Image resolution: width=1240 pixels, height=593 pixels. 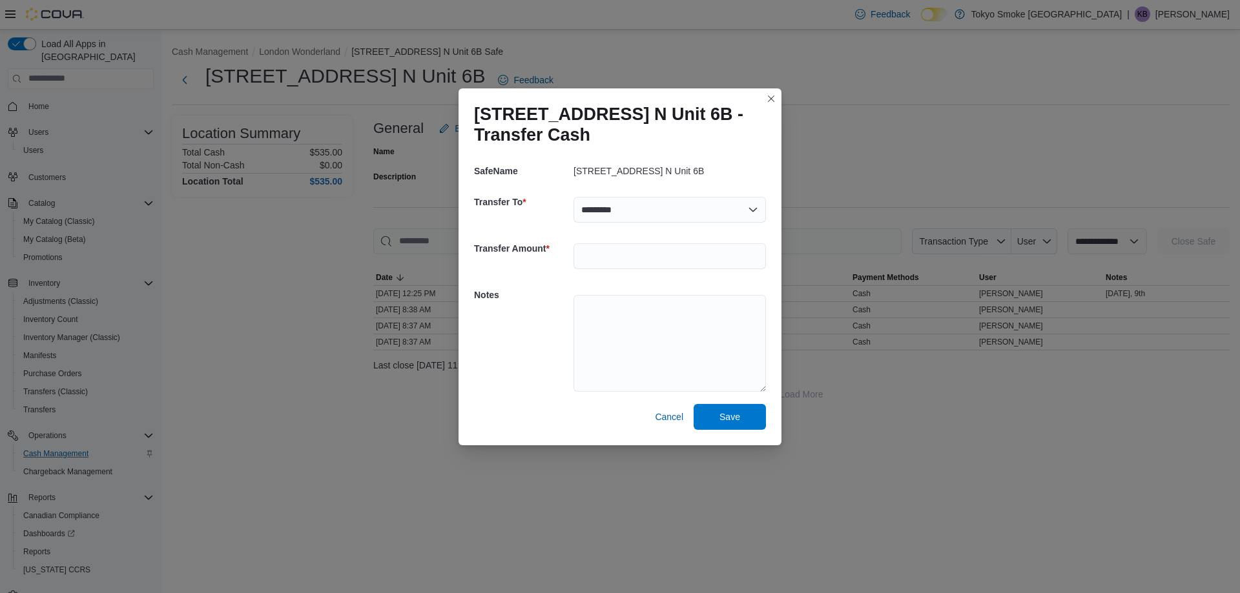 I want to click on button: Cancel, so click(x=669, y=417).